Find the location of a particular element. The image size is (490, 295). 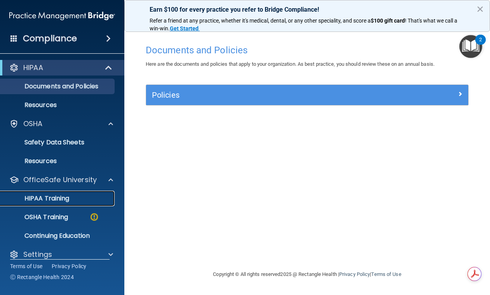

p: HIPAA is located at coordinates (33, 68).